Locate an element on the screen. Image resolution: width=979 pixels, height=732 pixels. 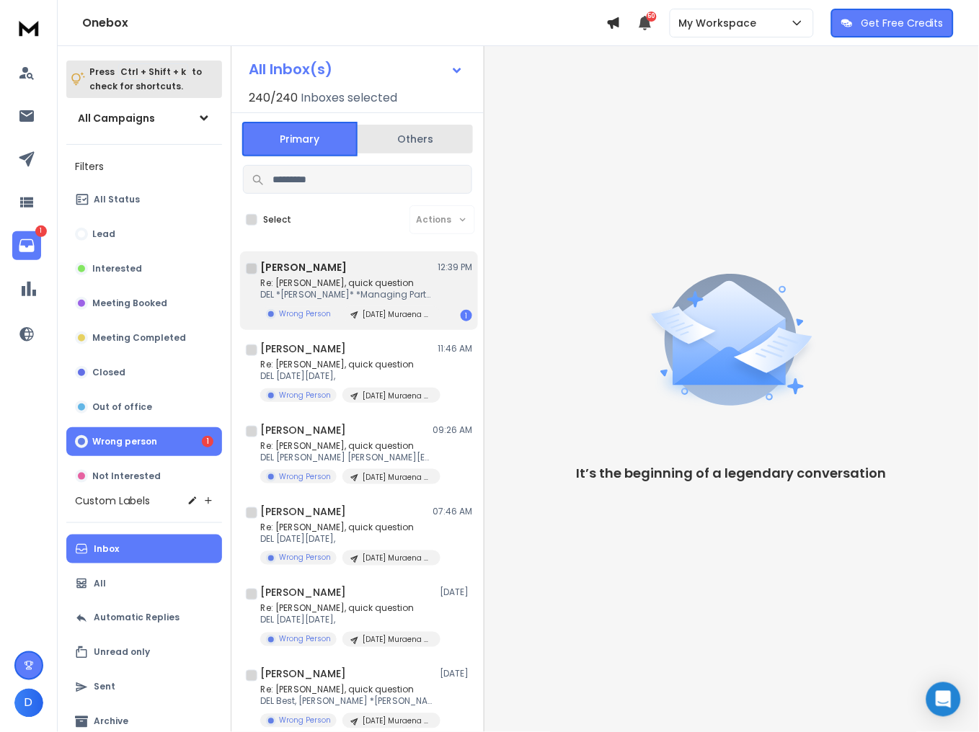
p: Get Free Credits is located at coordinates (903, 23).